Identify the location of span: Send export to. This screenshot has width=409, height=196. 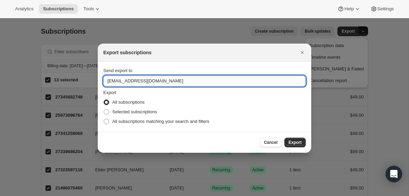
(118, 71).